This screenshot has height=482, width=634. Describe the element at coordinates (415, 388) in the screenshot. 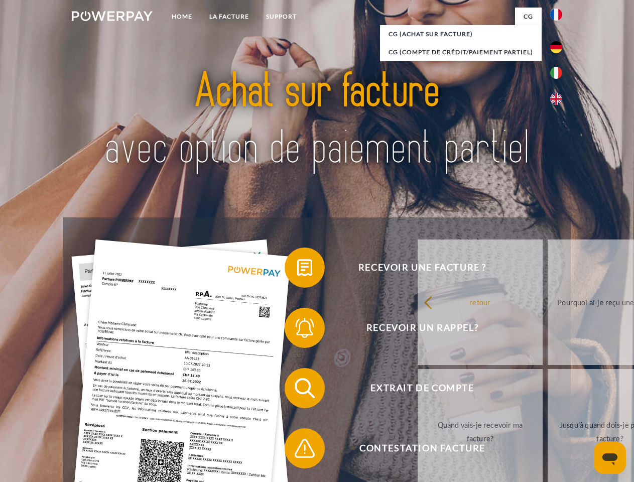

I see `a: Extrait de compte` at that location.